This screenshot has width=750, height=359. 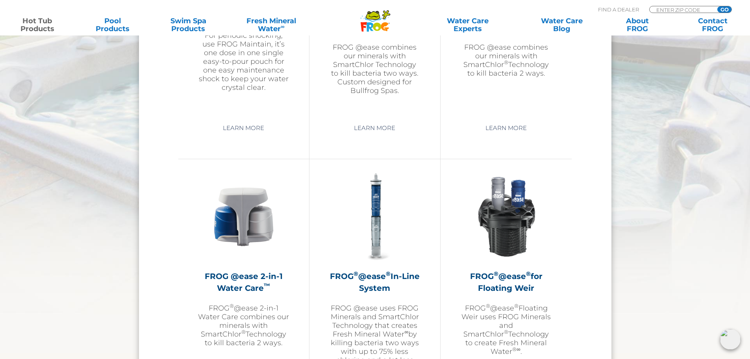 I want to click on a: Fresh MineralWater∞, so click(x=271, y=25).